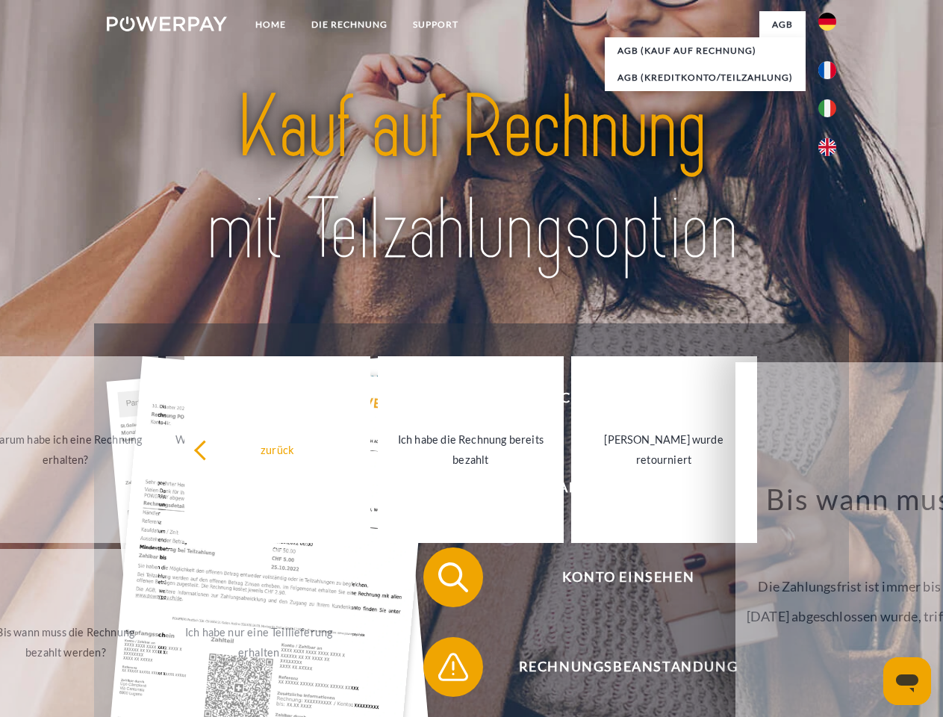 Image resolution: width=943 pixels, height=717 pixels. I want to click on a: SUPPORT, so click(435, 25).